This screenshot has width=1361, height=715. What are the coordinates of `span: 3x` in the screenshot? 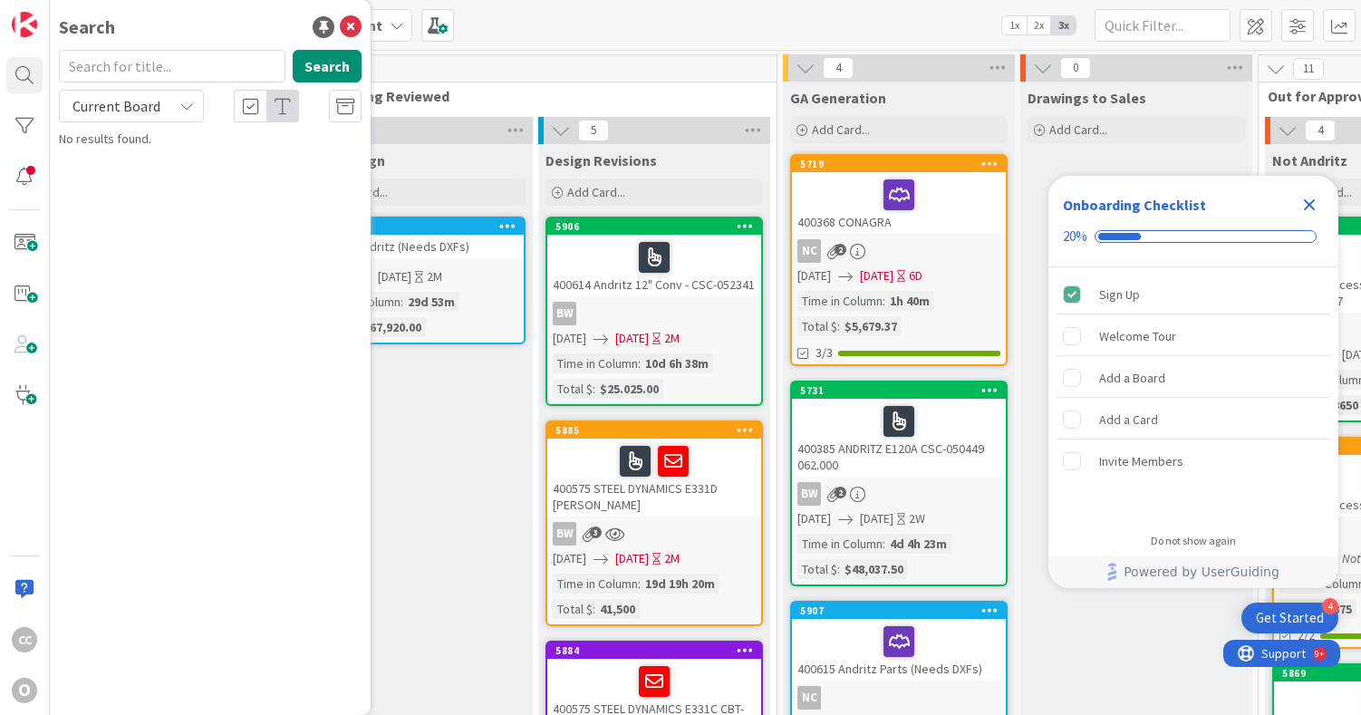 It's located at (1063, 25).